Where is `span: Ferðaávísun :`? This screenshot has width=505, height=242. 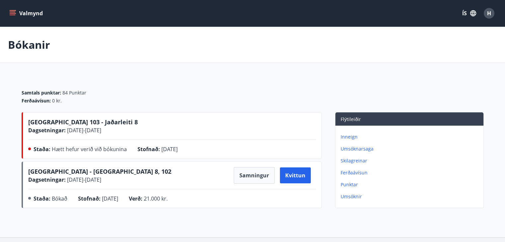
span: Ferðaávísun : is located at coordinates (36, 101).